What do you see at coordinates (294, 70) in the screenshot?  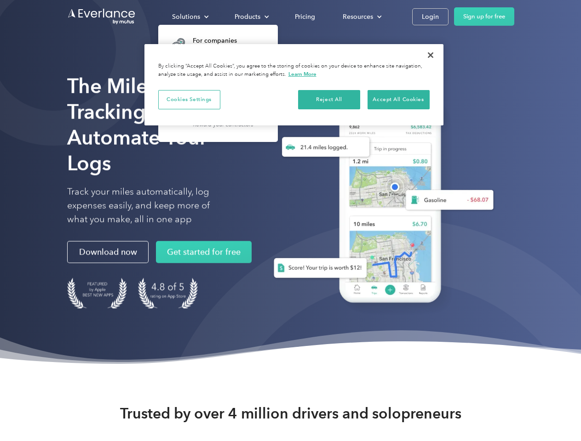 I see `div: By clicking “Accept All Cookies”, you agree to the storing of cookies on your device to enhance s...` at bounding box center [294, 70].